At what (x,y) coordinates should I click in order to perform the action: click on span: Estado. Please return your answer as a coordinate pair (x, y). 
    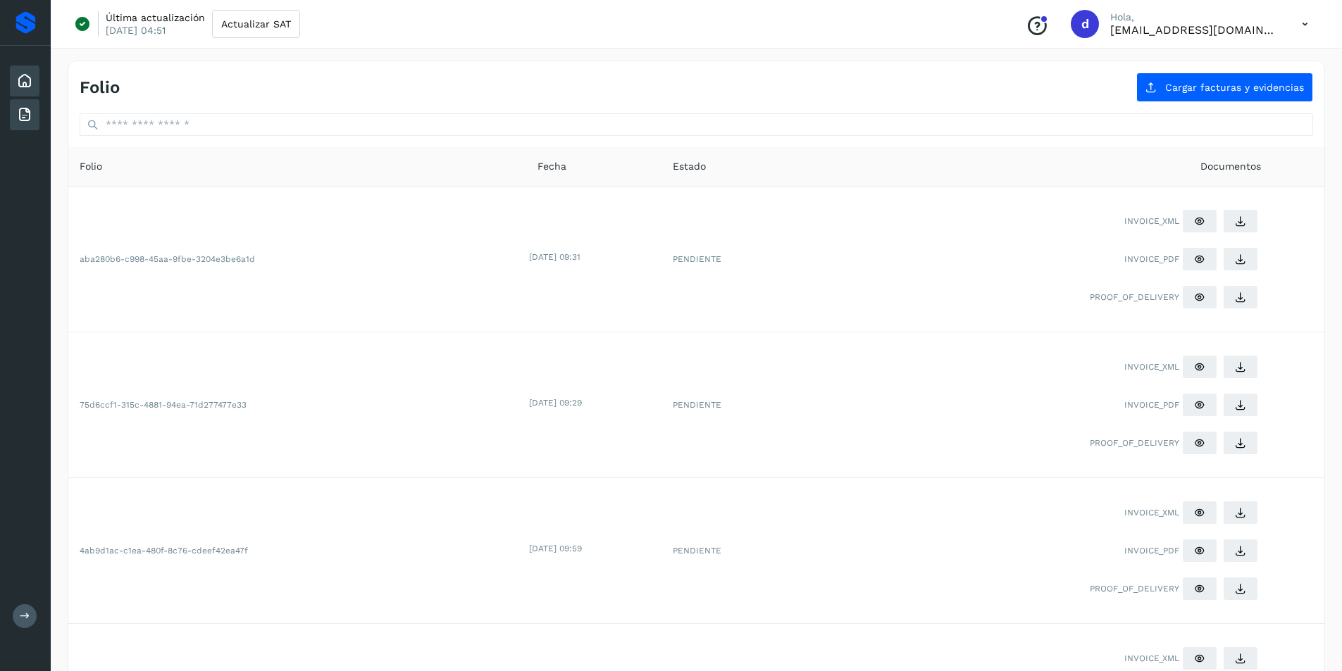
    Looking at the image, I should click on (689, 166).